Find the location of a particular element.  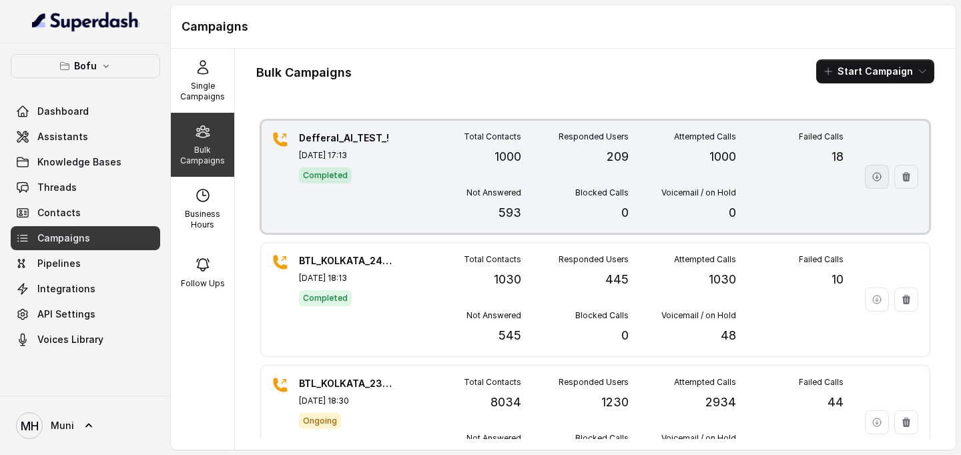

p: 2934 is located at coordinates (721, 403).